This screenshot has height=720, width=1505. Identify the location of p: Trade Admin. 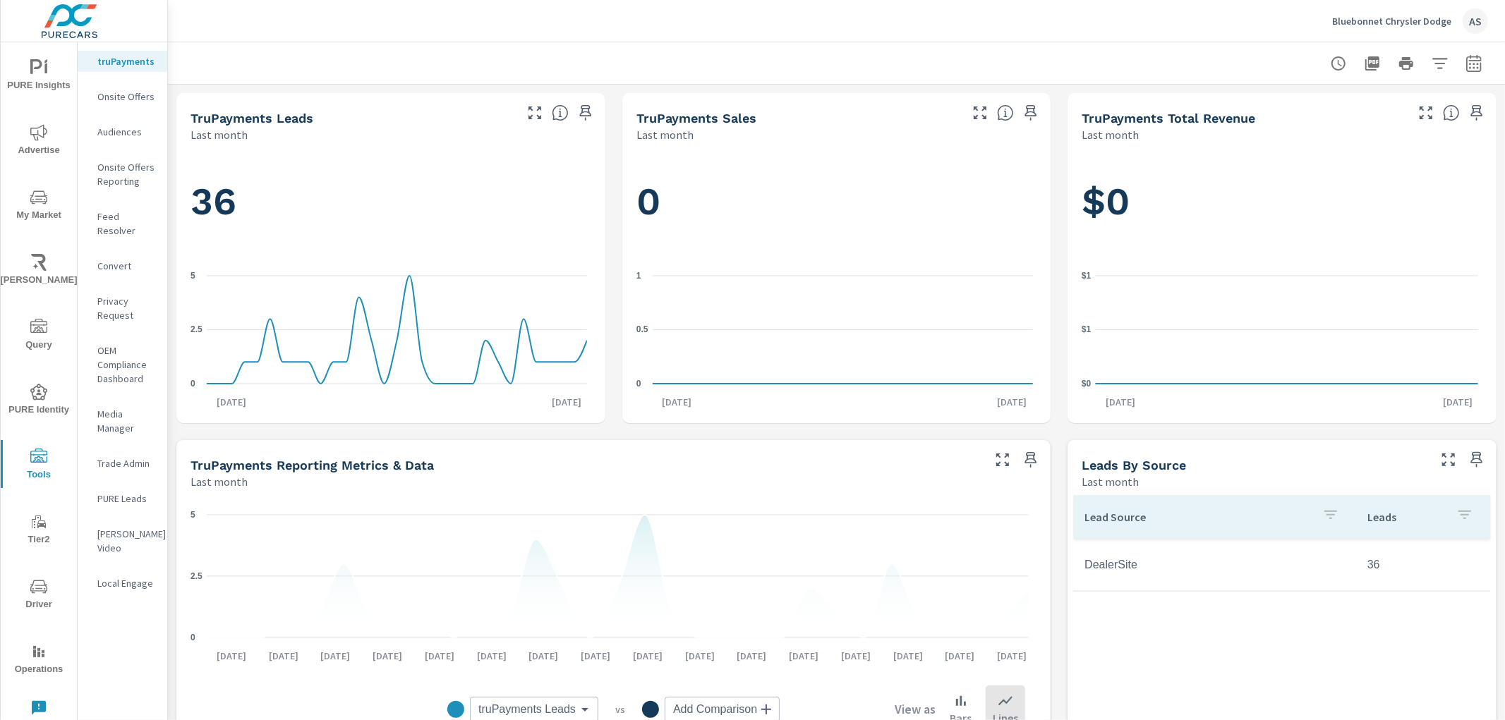
(126, 464).